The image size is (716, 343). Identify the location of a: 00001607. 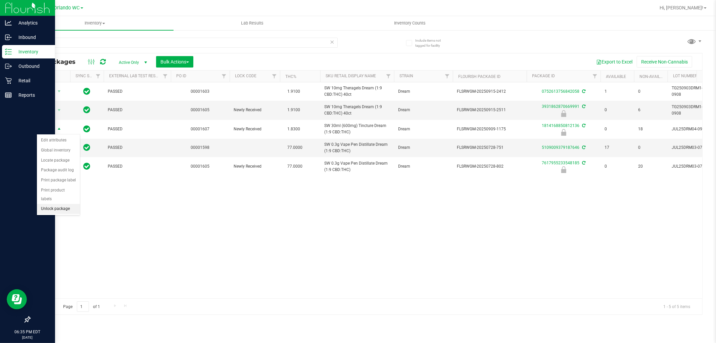
(201, 129).